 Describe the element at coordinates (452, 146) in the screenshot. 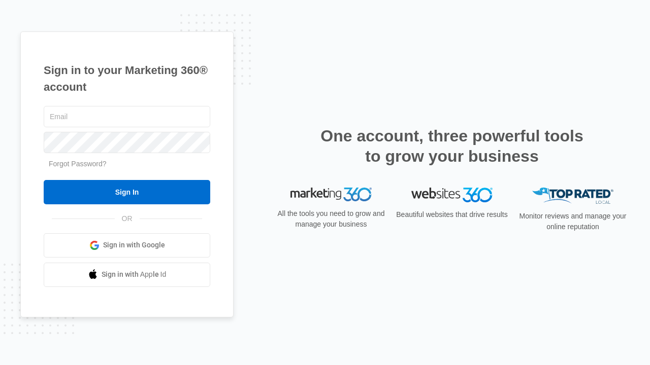

I see `h2: One account, three powerful tools to grow your business` at that location.